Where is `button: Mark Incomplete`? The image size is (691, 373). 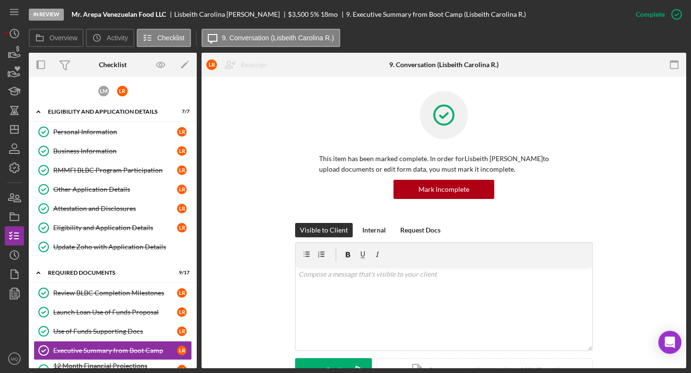
button: Mark Incomplete is located at coordinates (444, 189).